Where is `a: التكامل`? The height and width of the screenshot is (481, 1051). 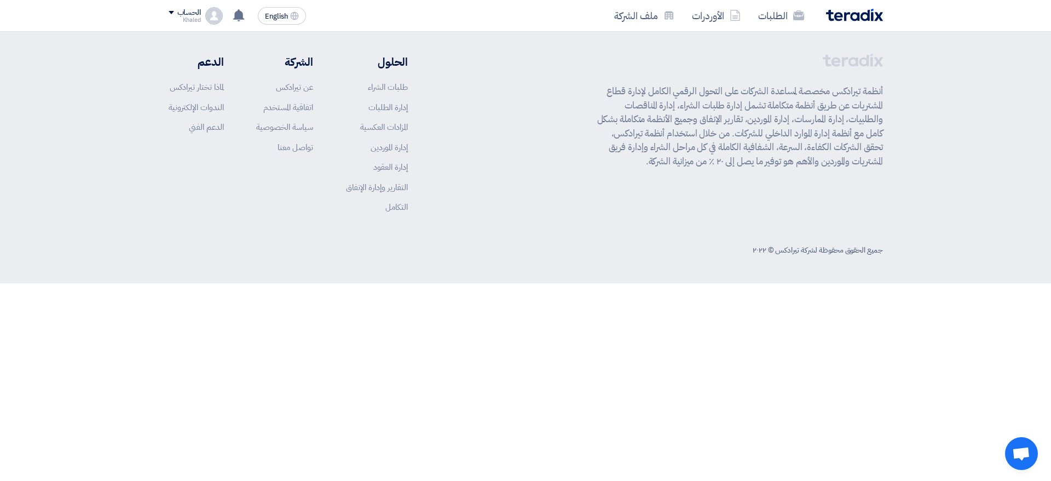 a: التكامل is located at coordinates (396, 207).